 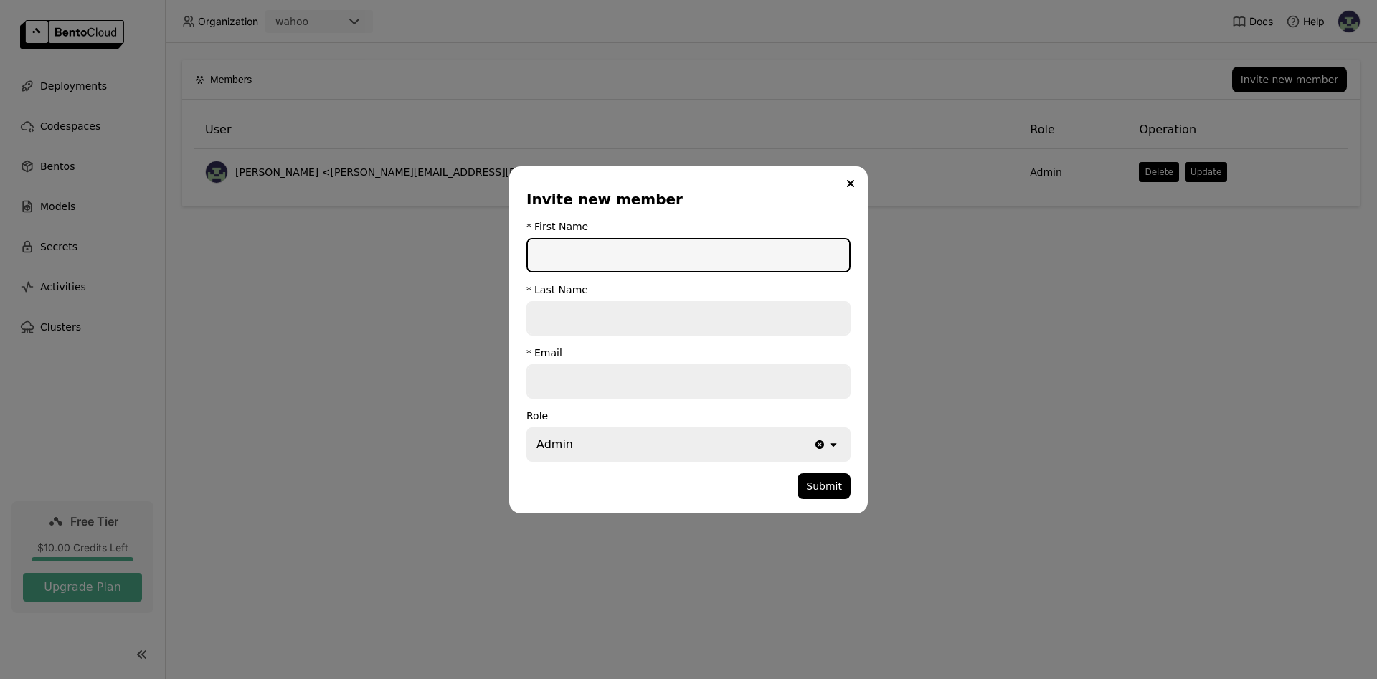 I want to click on div: Last Name, so click(x=561, y=290).